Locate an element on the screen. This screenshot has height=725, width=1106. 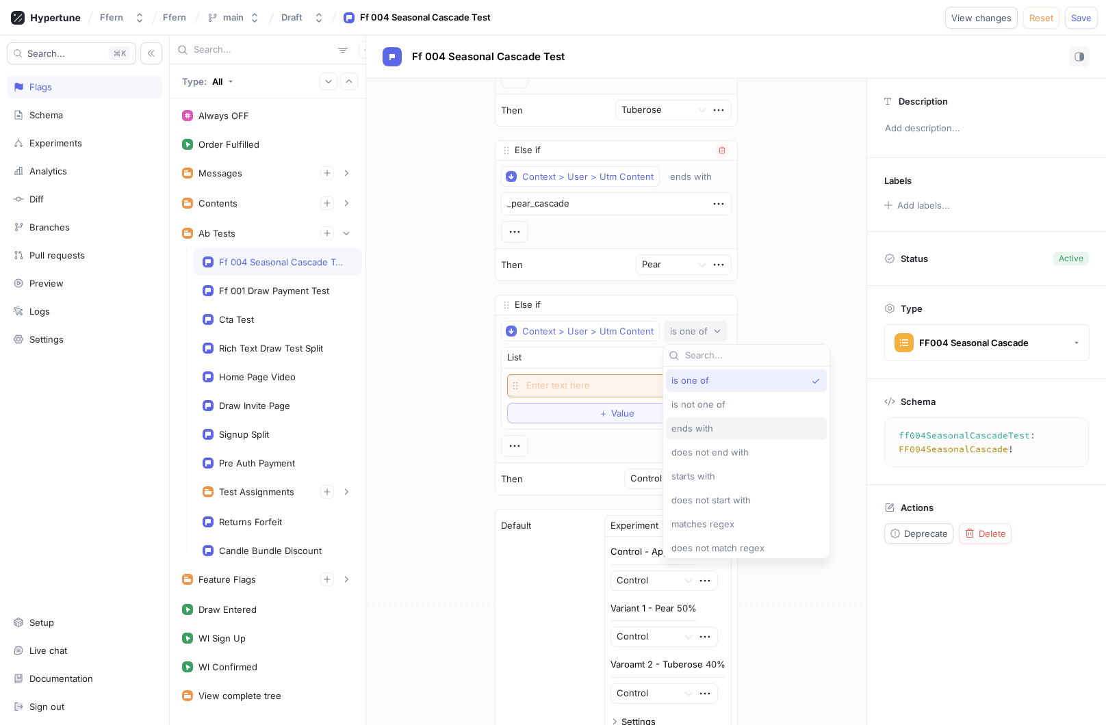
div: Documentation is located at coordinates (61, 679).